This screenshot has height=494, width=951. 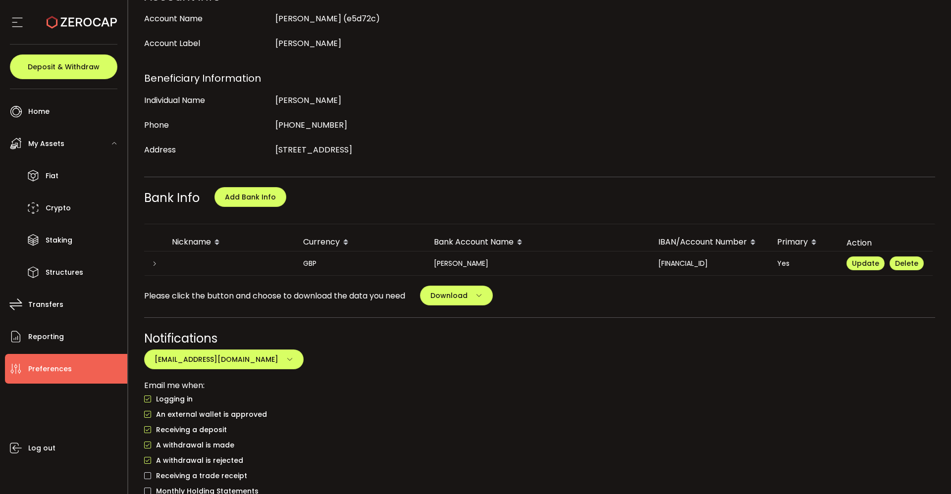 I want to click on span: Log out, so click(x=42, y=448).